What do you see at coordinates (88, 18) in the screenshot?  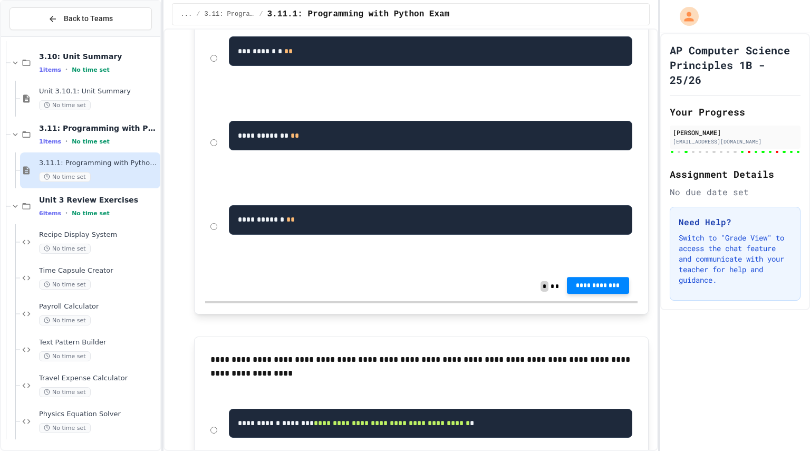 I see `span: Back to Teams` at bounding box center [88, 18].